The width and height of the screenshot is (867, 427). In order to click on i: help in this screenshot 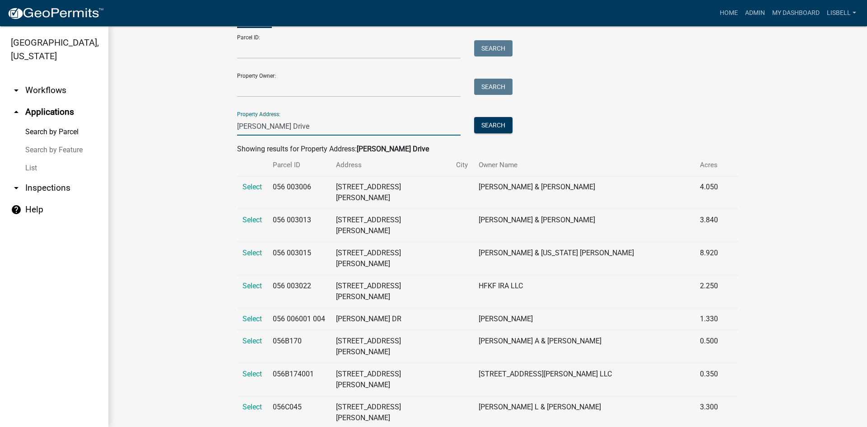, I will do `click(16, 209)`.